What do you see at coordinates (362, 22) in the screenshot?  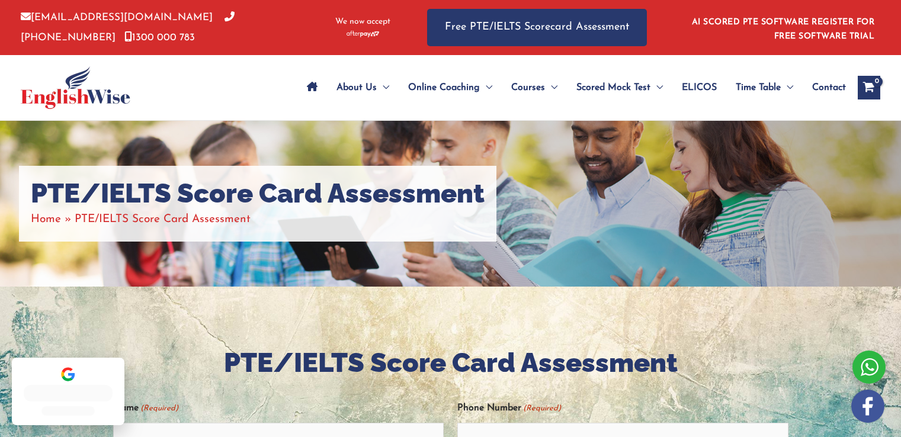 I see `span: We now accept` at bounding box center [362, 22].